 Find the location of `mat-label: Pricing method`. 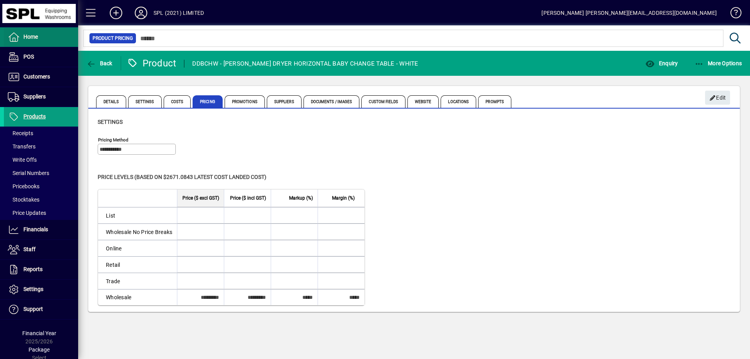

mat-label: Pricing method is located at coordinates (113, 140).